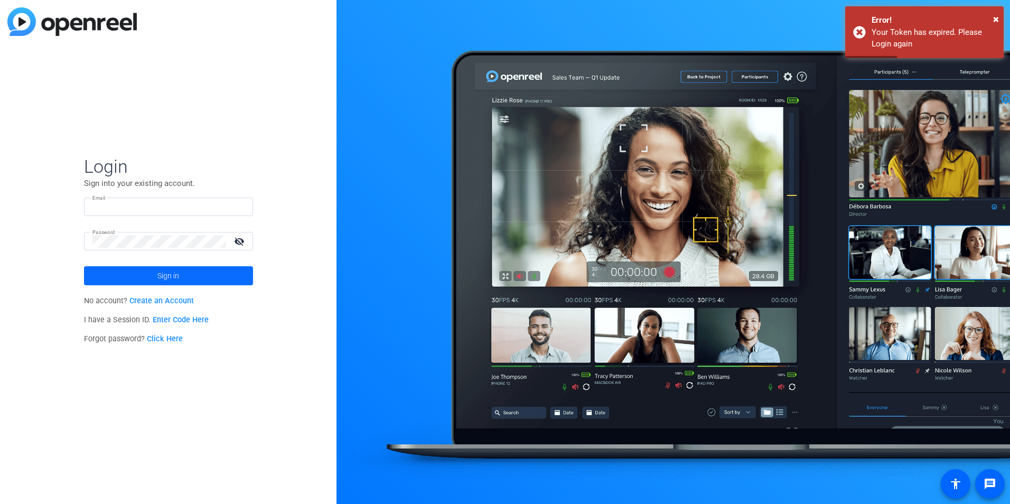 The image size is (1010, 504). Describe the element at coordinates (134, 339) in the screenshot. I see `span: Forgot password?` at that location.